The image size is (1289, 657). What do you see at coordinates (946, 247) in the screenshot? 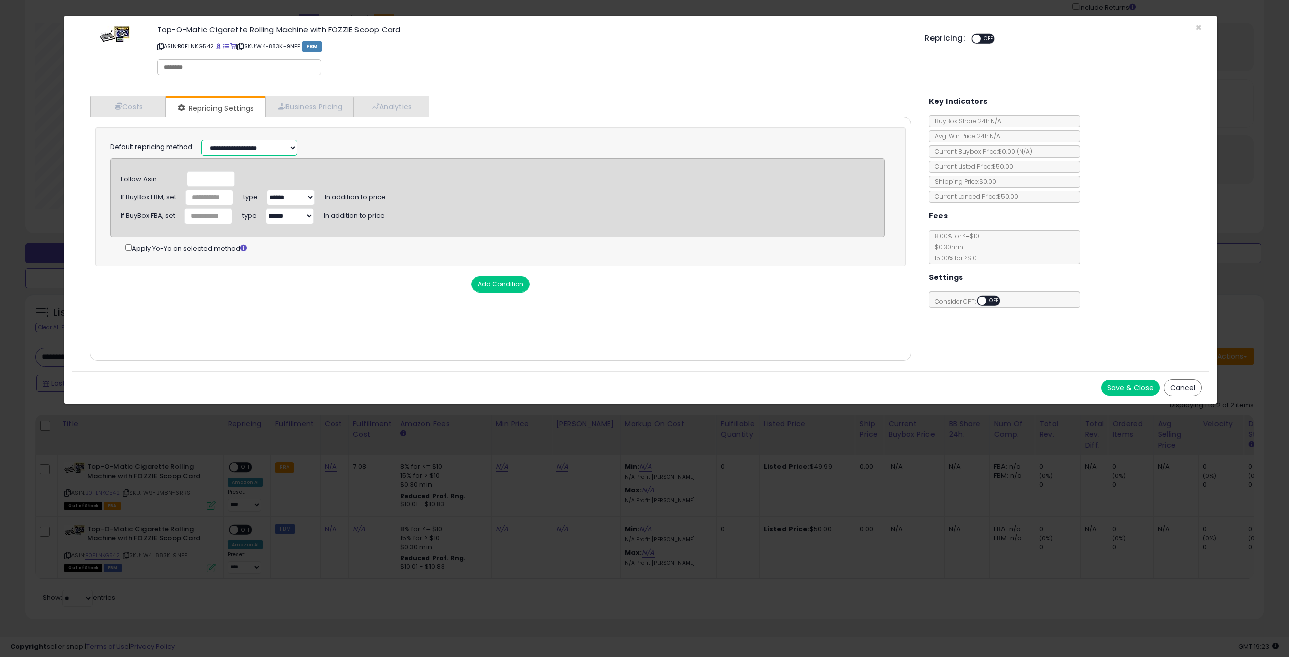
I see `span: $0.30 min` at bounding box center [946, 247].